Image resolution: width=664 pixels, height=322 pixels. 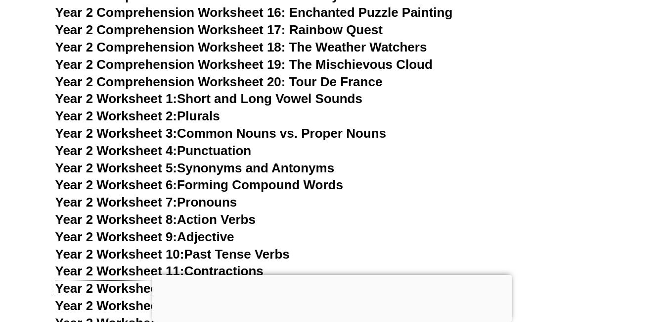 I want to click on a: Year 2 Worksheet 13:Homophones, so click(x=161, y=305).